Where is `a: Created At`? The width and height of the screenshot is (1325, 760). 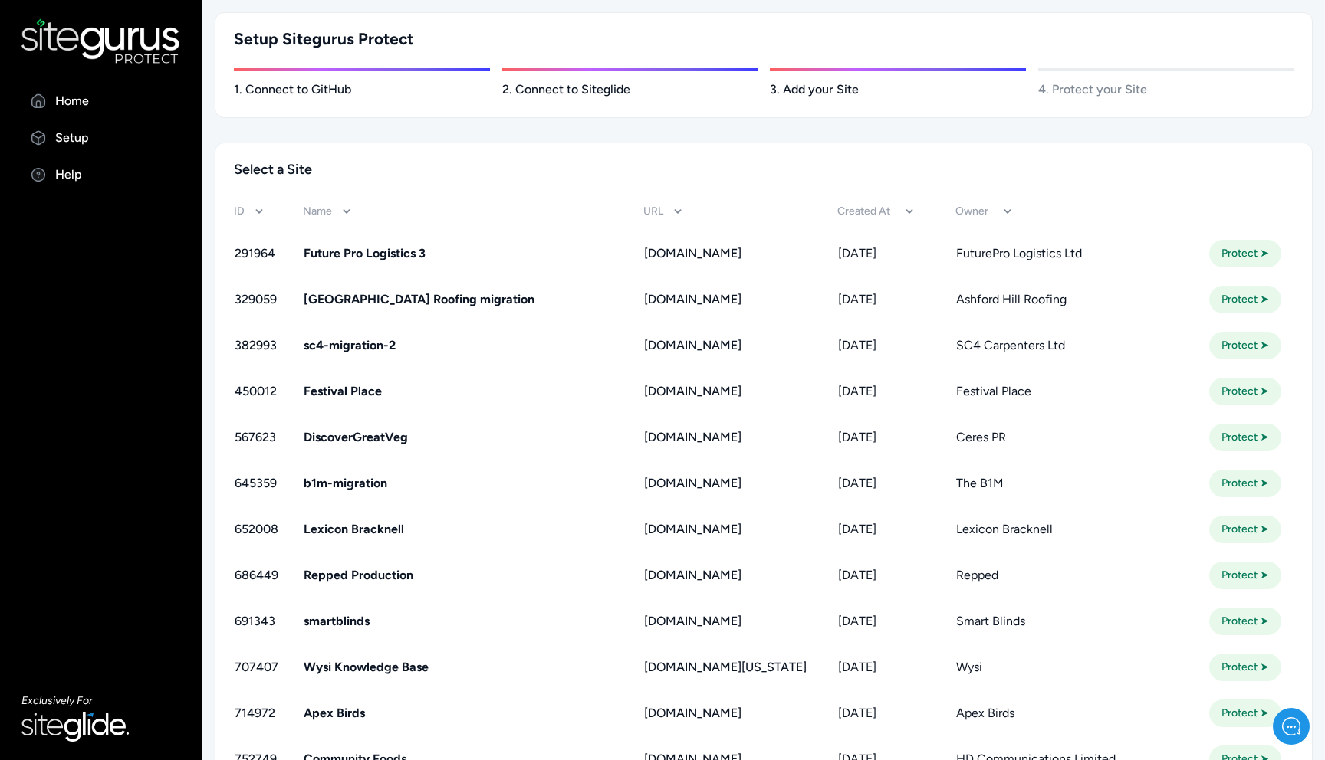 a: Created At is located at coordinates (876, 212).